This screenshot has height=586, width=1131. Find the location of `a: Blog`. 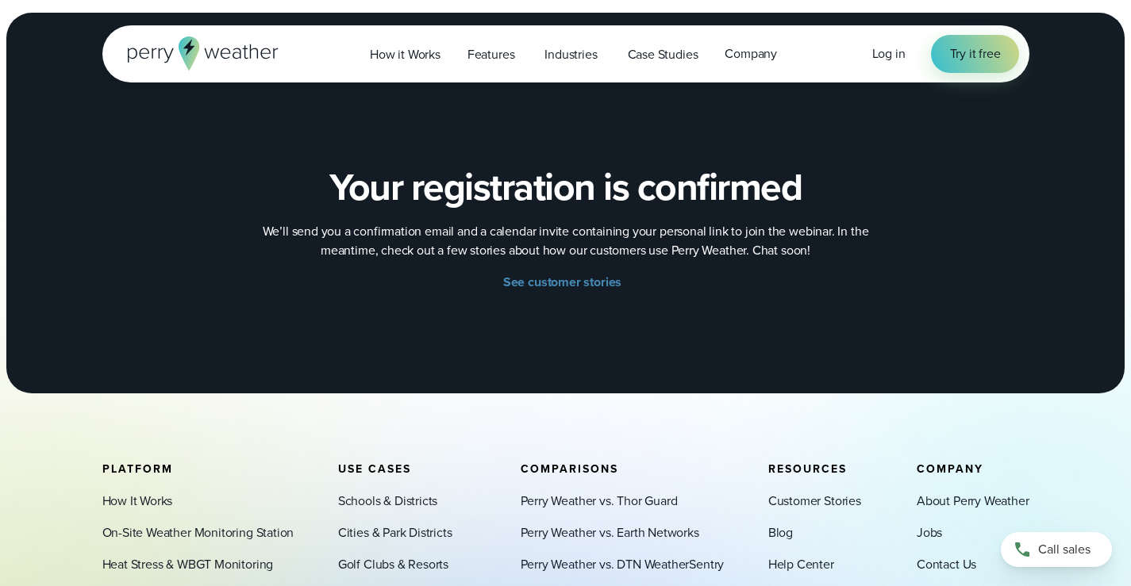

a: Blog is located at coordinates (780, 533).